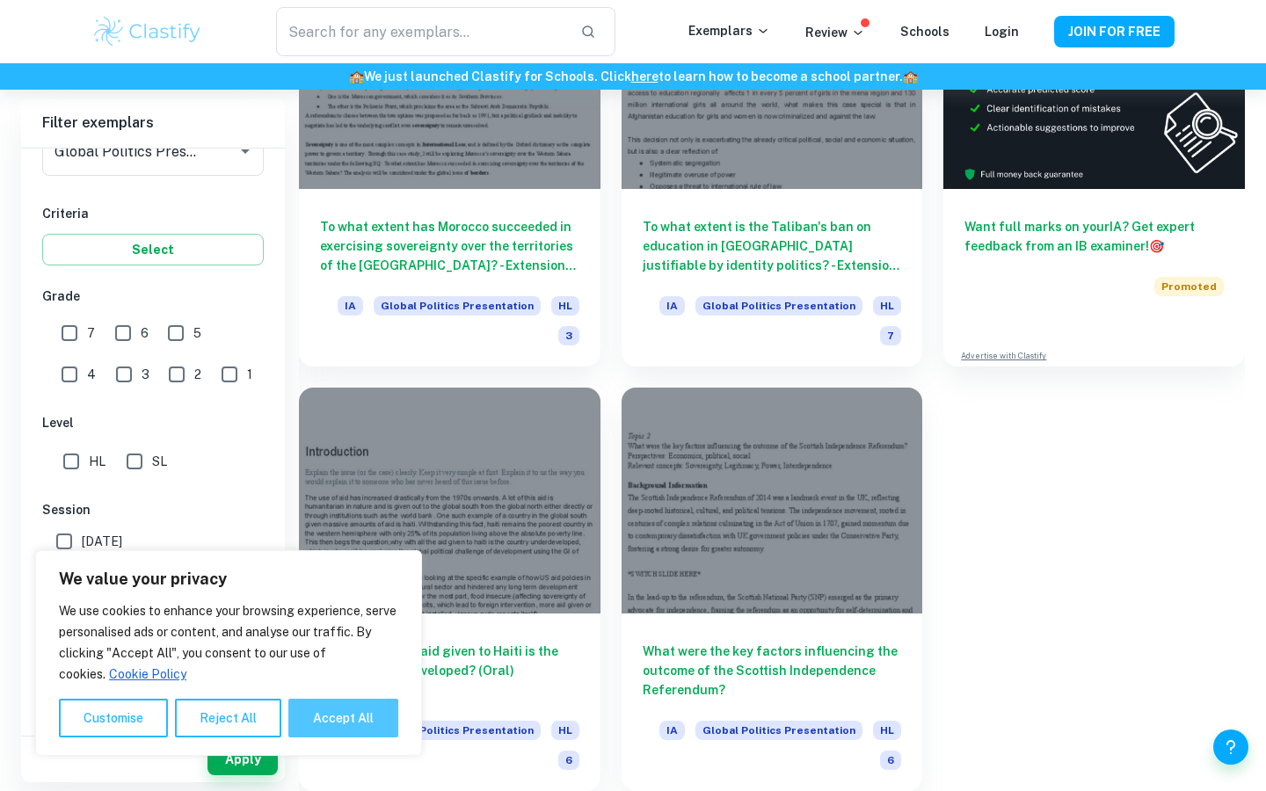 The height and width of the screenshot is (791, 1266). Describe the element at coordinates (1002, 32) in the screenshot. I see `a: Login` at that location.